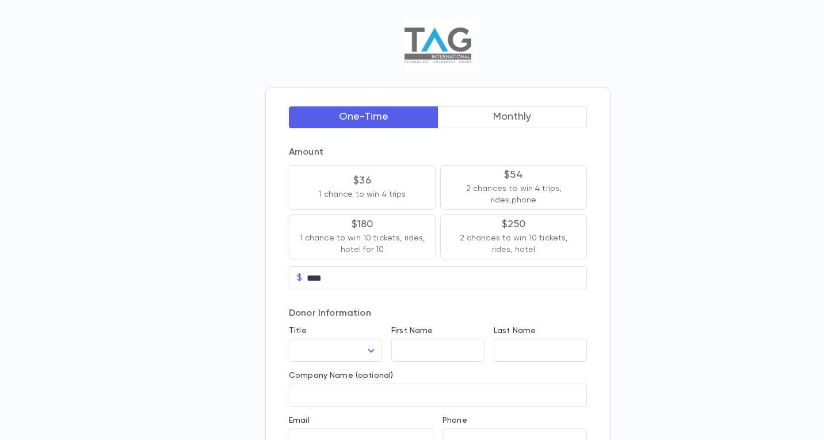 The image size is (824, 440). I want to click on label: Last Name, so click(515, 331).